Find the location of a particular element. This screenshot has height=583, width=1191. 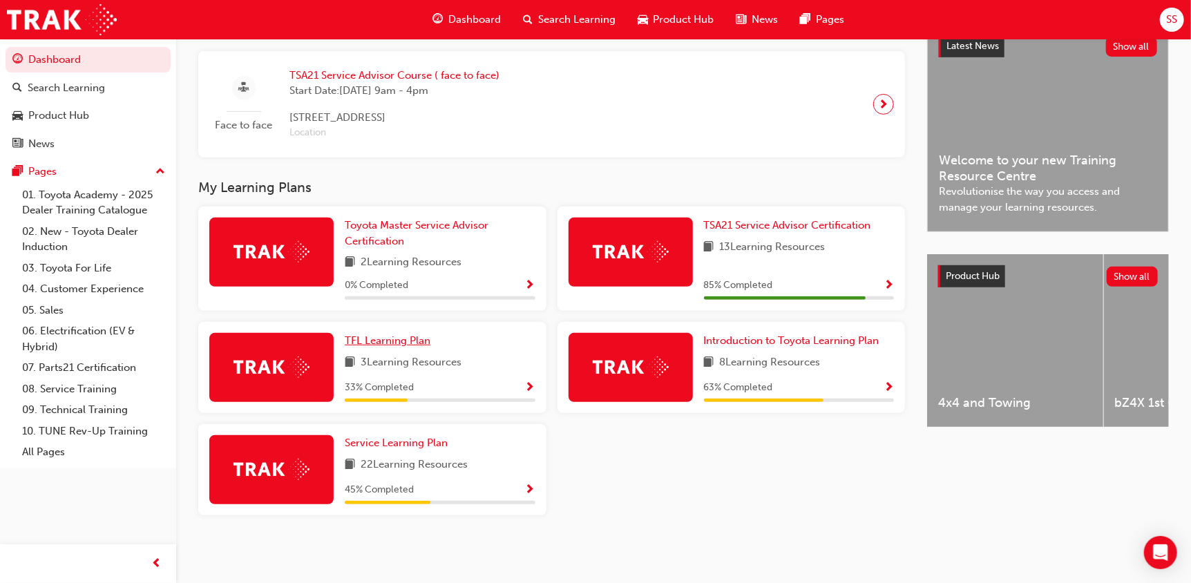

span: TSA21 Service Advisor Certification is located at coordinates (788, 225).